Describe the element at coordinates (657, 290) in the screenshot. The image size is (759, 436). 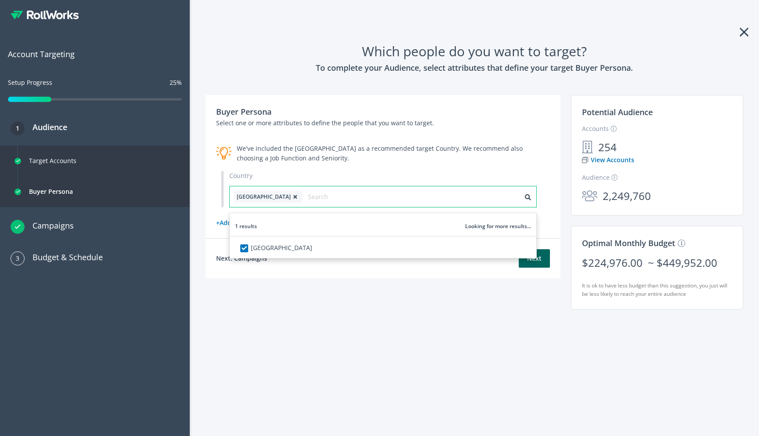
I see `h5: It is ok to have less budget than this suggestion, you just will be less likely to reach your ent...` at that location.